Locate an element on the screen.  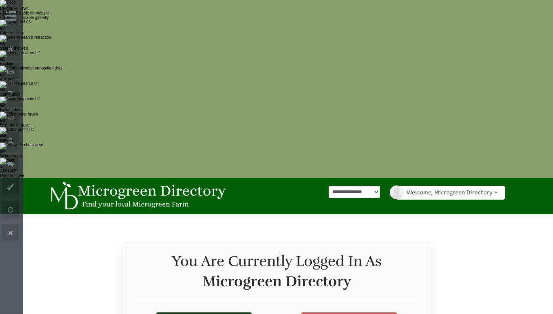
div: Powered by is located at coordinates (354, 199).